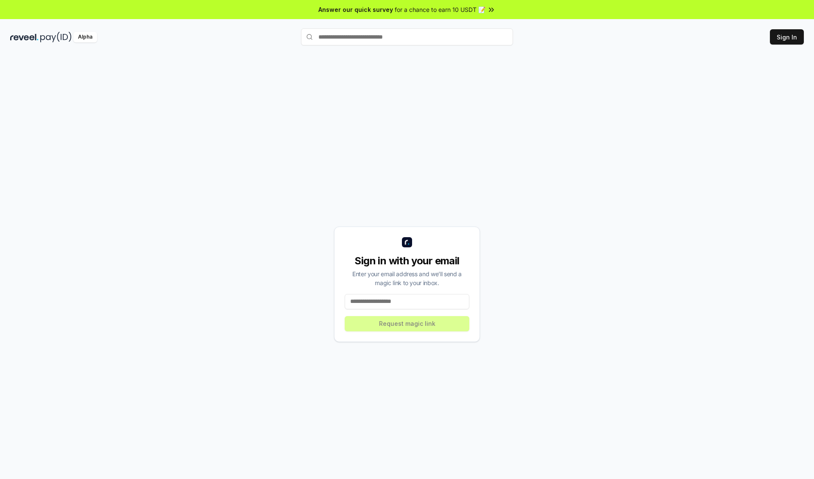 This screenshot has height=479, width=814. What do you see at coordinates (440, 9) in the screenshot?
I see `span: for a chance to earn 10 USDT 📝` at bounding box center [440, 9].